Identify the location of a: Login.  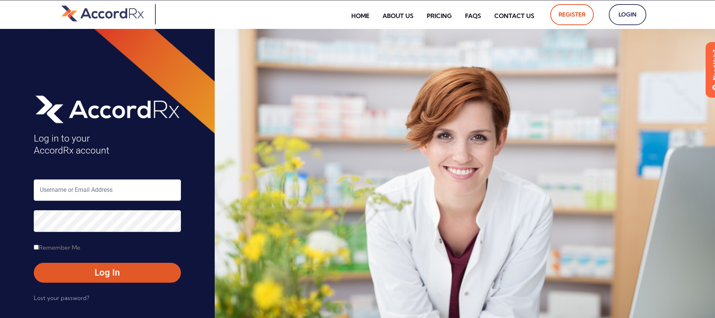
(627, 15).